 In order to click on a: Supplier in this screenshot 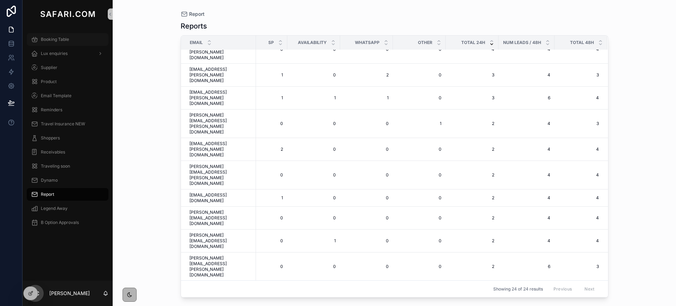, I will do `click(68, 68)`.